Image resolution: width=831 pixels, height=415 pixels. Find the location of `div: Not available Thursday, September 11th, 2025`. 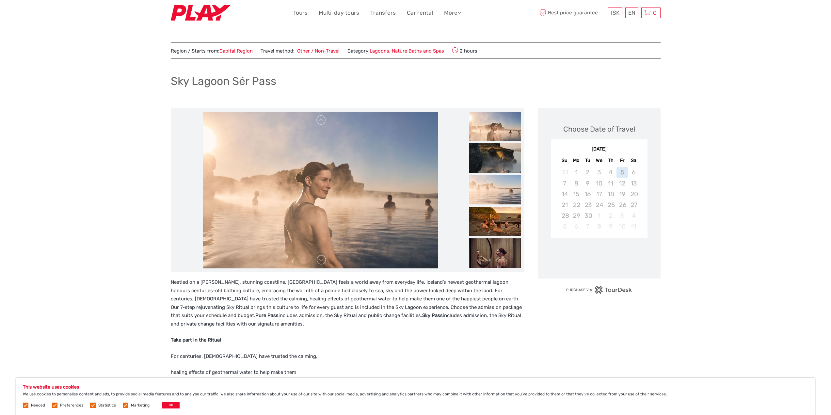

div: Not available Thursday, September 11th, 2025 is located at coordinates (611, 183).